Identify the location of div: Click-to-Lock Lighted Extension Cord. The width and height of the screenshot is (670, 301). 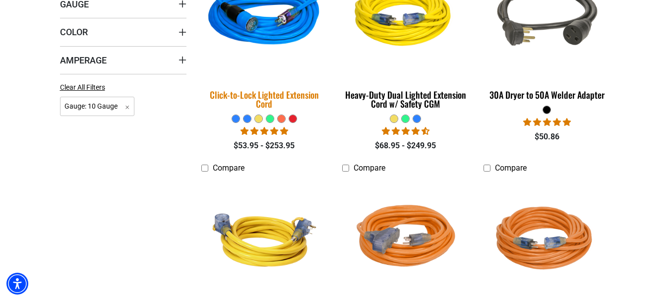
(264, 99).